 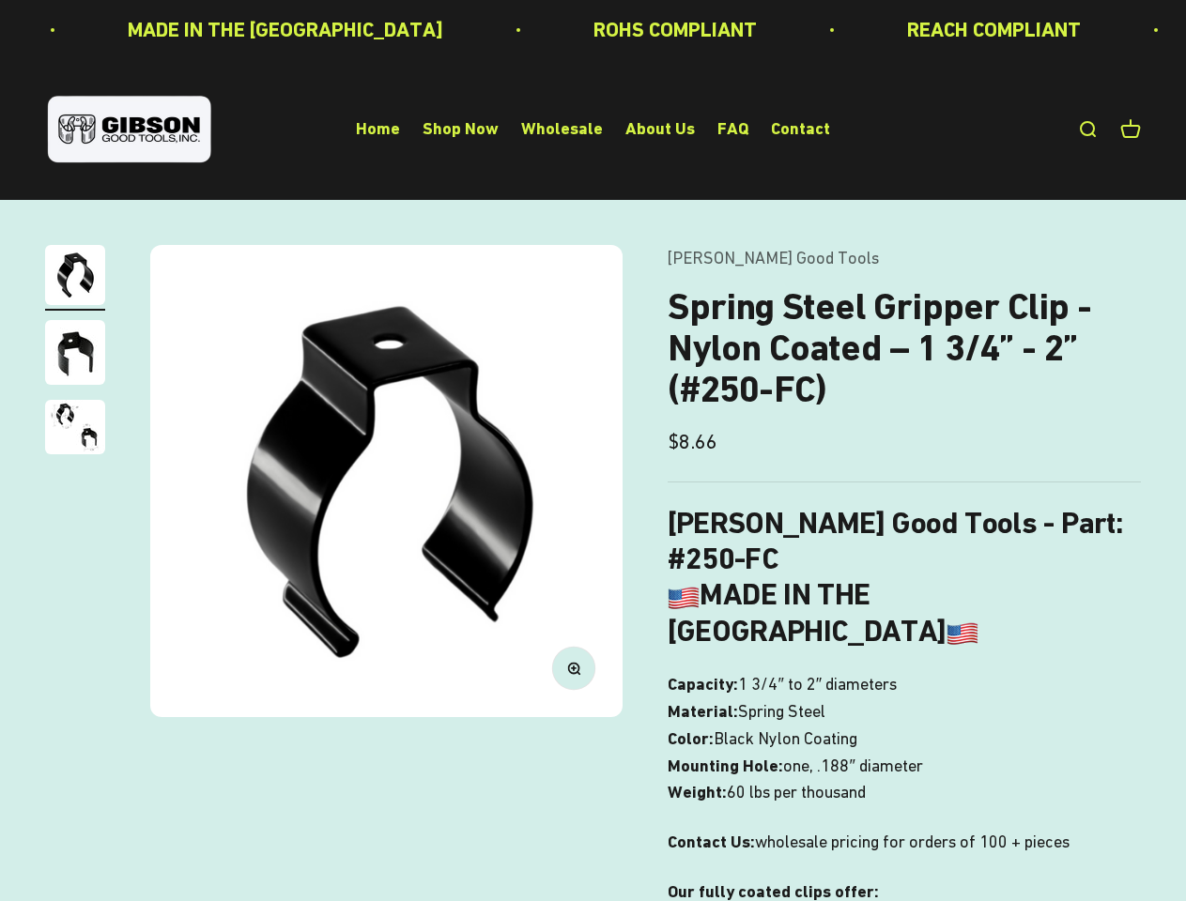 I want to click on a: Home, so click(x=377, y=129).